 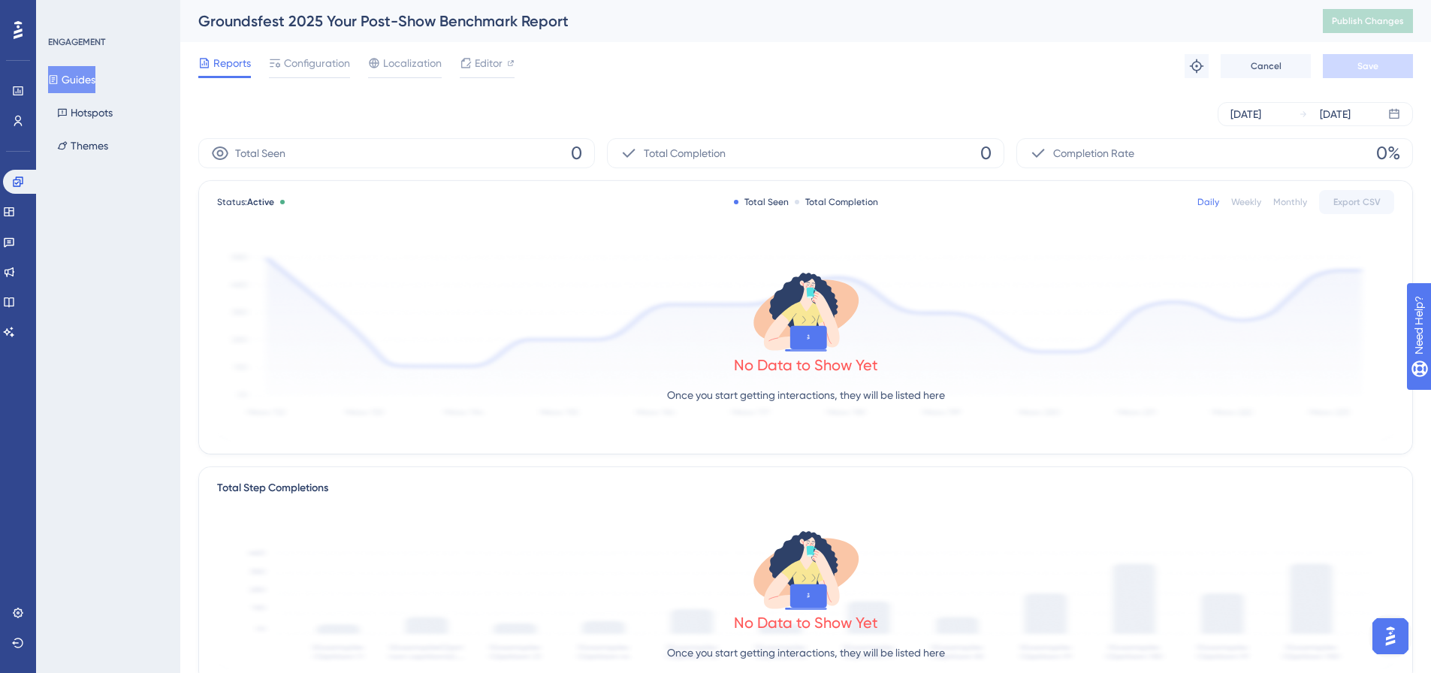 What do you see at coordinates (488, 63) in the screenshot?
I see `span: Editor` at bounding box center [488, 63].